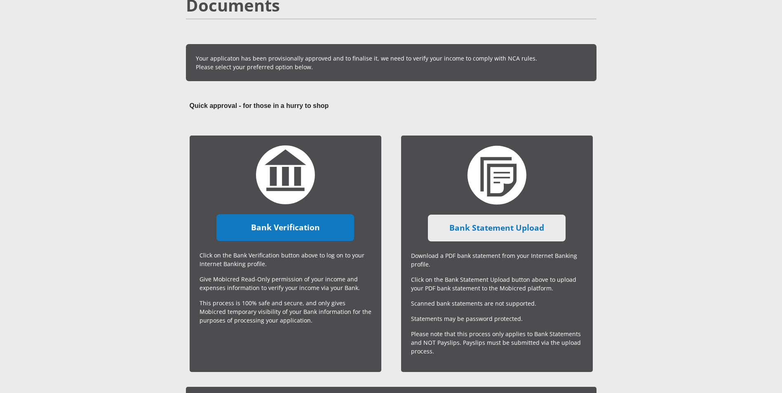 The image size is (782, 393). I want to click on img: statement-upload.svg, so click(497, 175).